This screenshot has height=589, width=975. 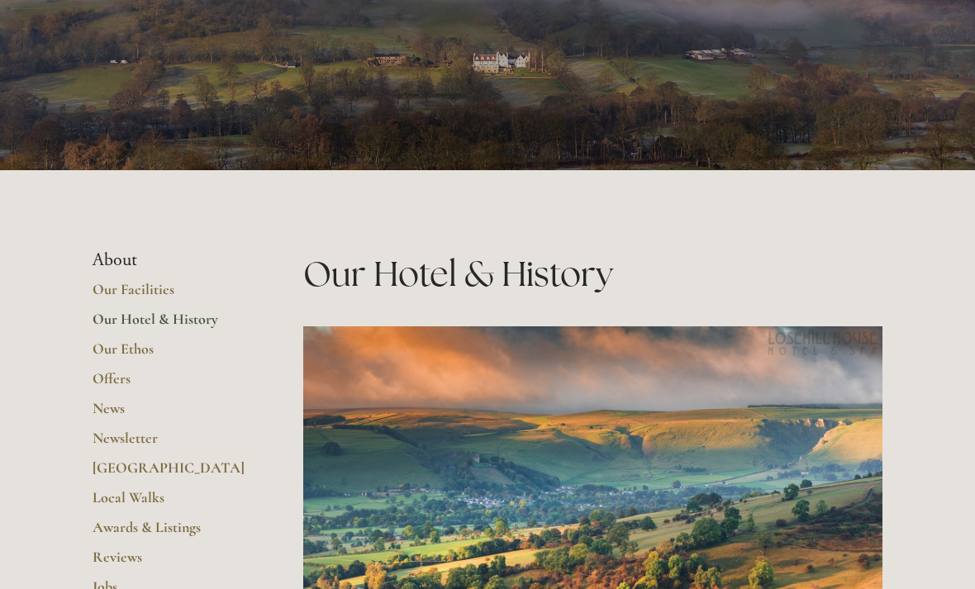 I want to click on a: Reviews, so click(x=171, y=563).